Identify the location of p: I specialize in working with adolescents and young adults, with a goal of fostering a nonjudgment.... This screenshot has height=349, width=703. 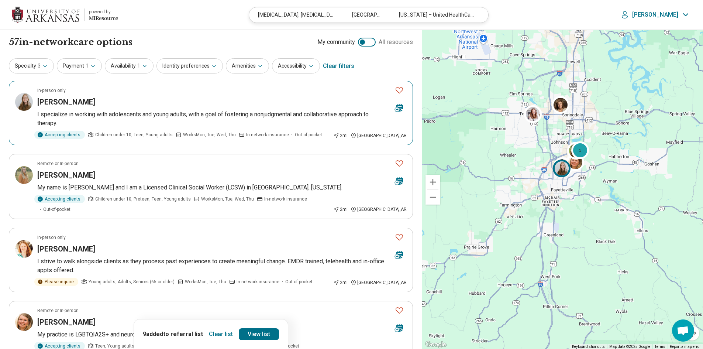
(222, 119).